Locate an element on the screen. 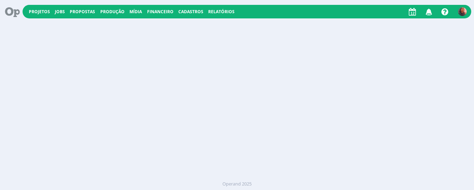  a: Financeiro is located at coordinates (160, 11).